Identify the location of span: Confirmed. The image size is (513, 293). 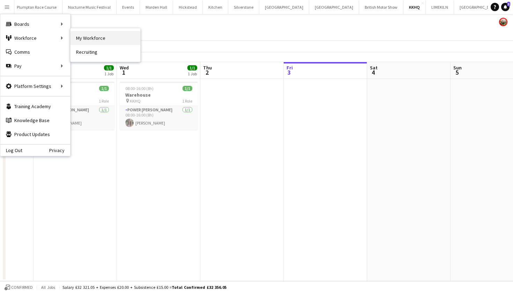
(22, 287).